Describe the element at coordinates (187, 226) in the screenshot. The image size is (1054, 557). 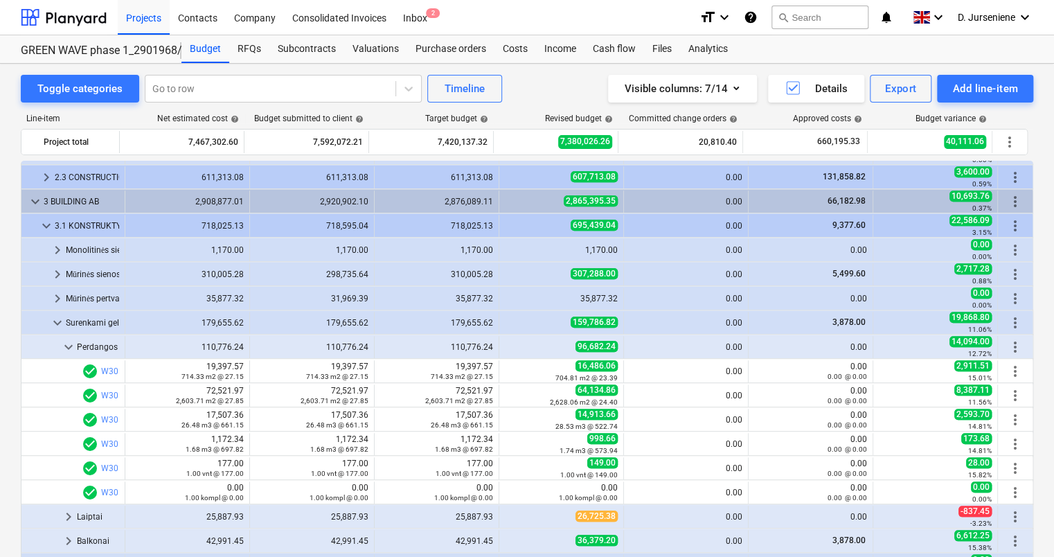
I see `div: 718,025.13` at that location.